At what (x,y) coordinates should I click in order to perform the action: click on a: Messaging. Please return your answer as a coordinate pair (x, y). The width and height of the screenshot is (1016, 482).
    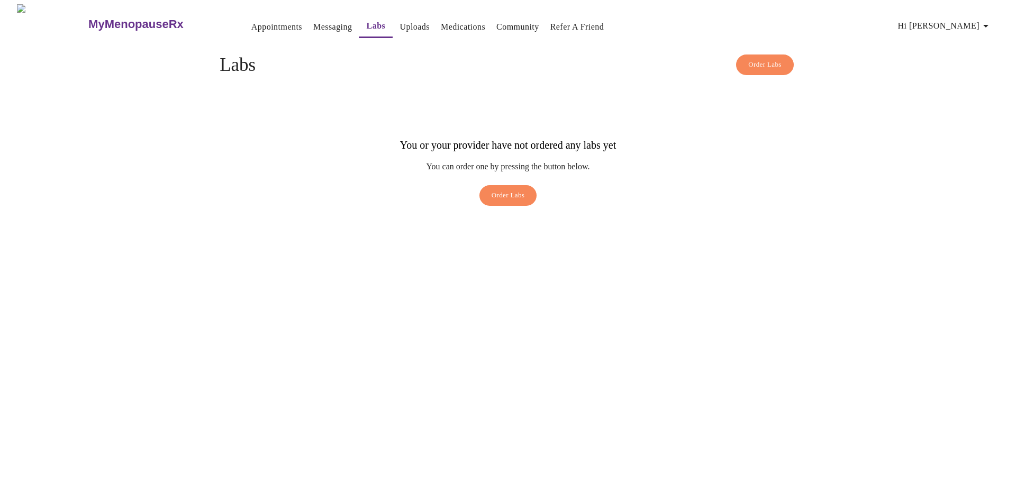
    Looking at the image, I should click on (332, 27).